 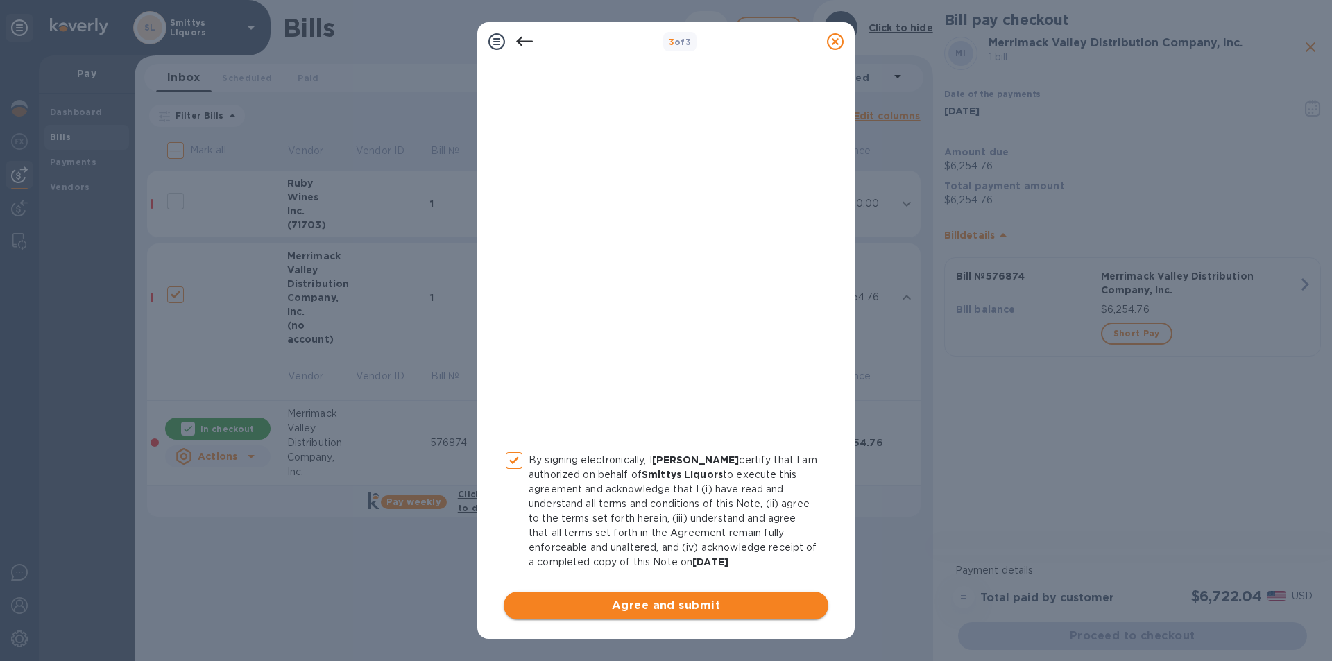 What do you see at coordinates (666, 606) in the screenshot?
I see `button: Agree and submit` at bounding box center [666, 606].